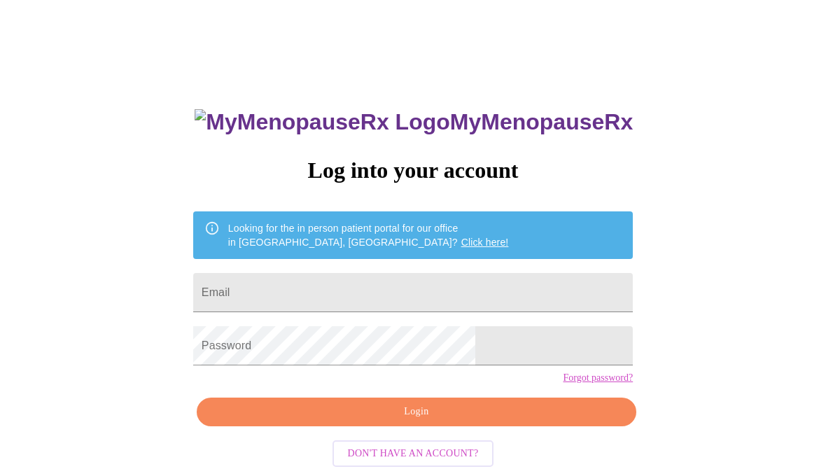 This screenshot has height=476, width=826. What do you see at coordinates (322, 122) in the screenshot?
I see `img: MyMenopauseRx Logo` at bounding box center [322, 122].